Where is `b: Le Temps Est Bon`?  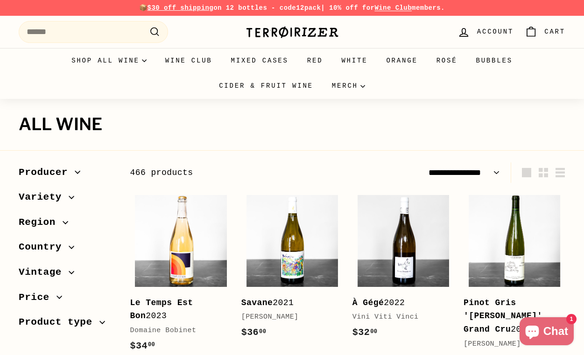 b: Le Temps Est Bon is located at coordinates (162, 310).